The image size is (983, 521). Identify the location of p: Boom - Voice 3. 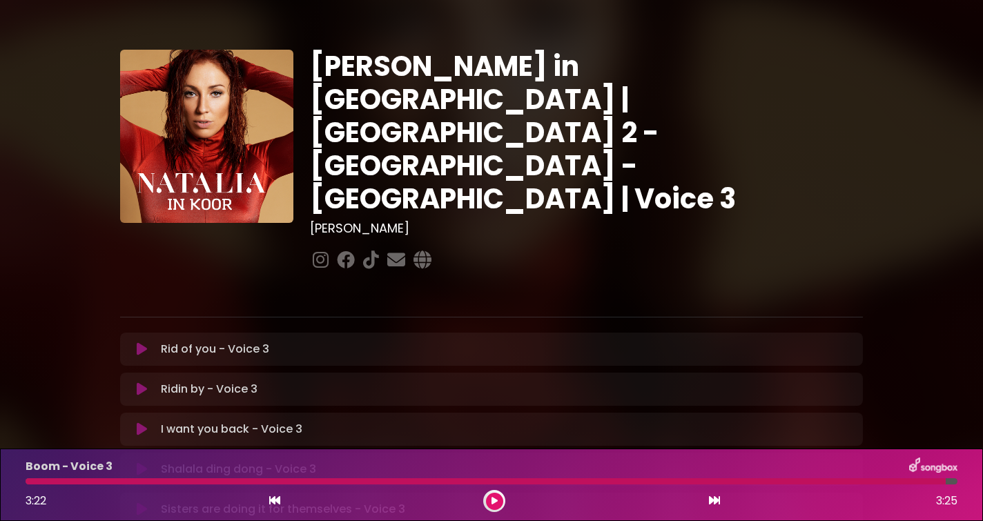
(69, 466).